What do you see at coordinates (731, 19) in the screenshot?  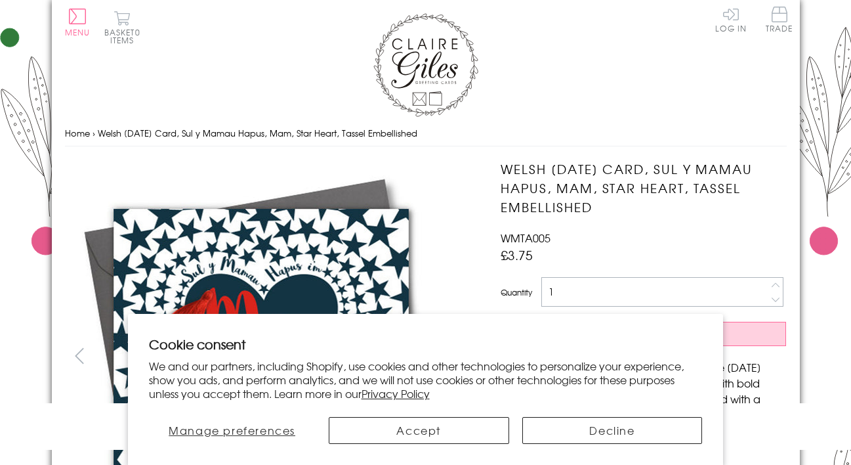 I see `a: Log In` at bounding box center [731, 19].